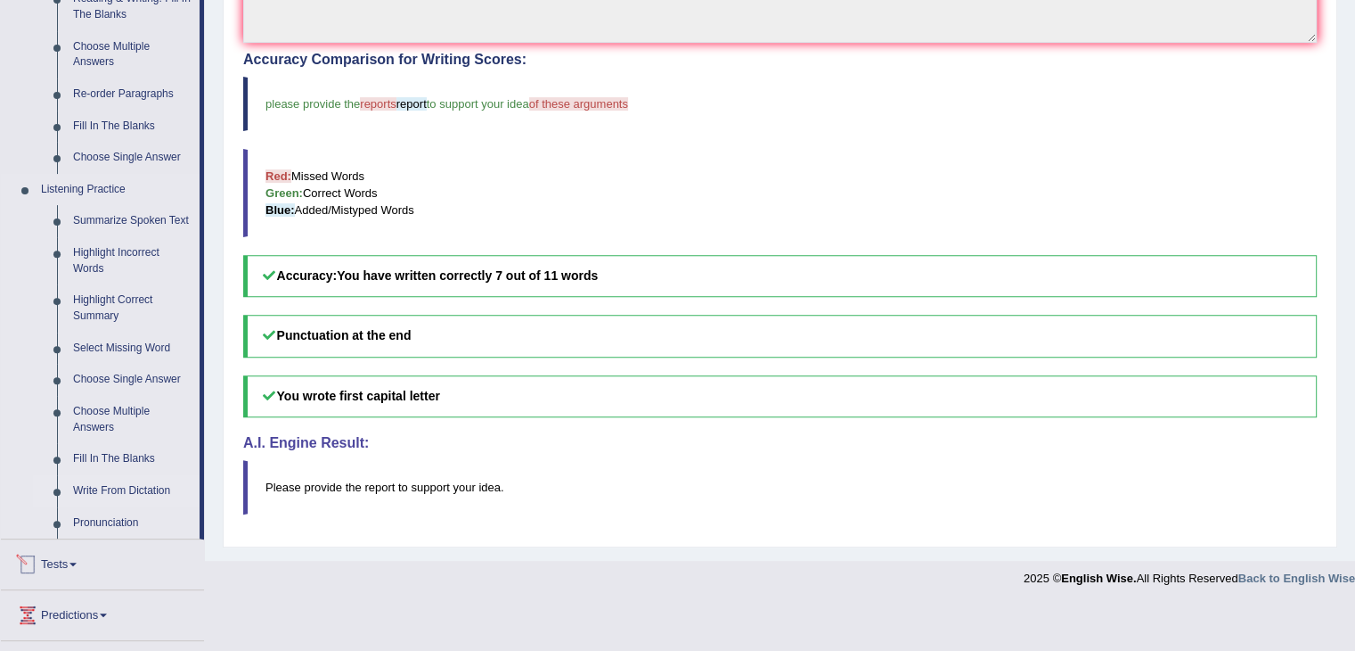 This screenshot has height=651, width=1355. What do you see at coordinates (102, 612) in the screenshot?
I see `a: Predictions` at bounding box center [102, 612].